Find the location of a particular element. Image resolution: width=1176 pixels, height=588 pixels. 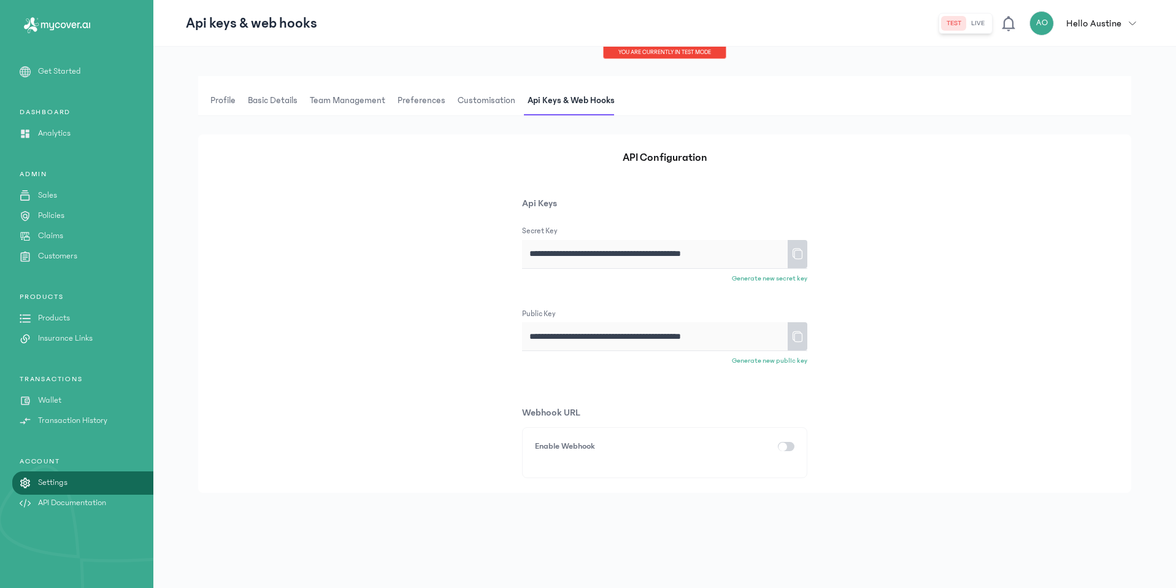

p: Webhook URL is located at coordinates (665, 412).